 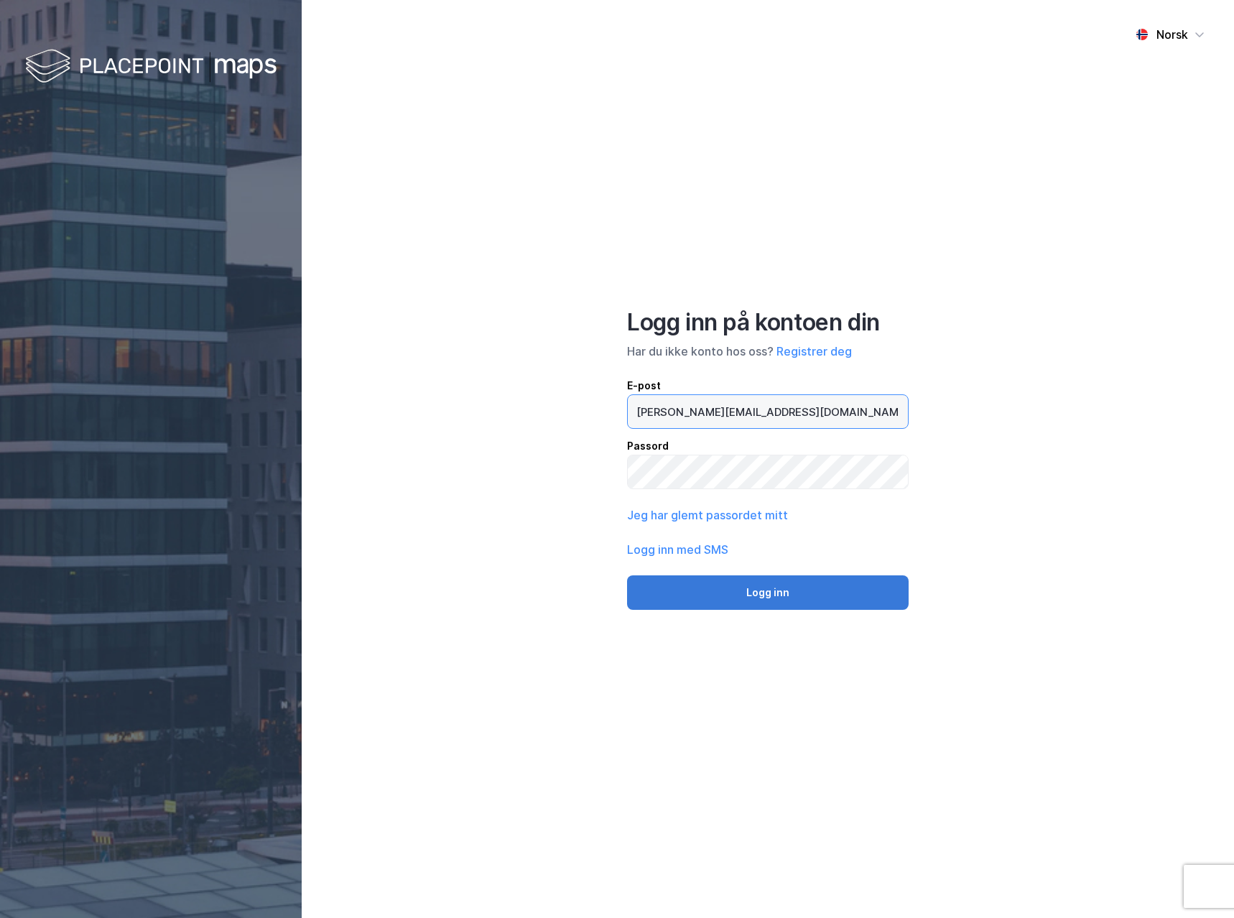 I want to click on div: Norsk, so click(x=1172, y=34).